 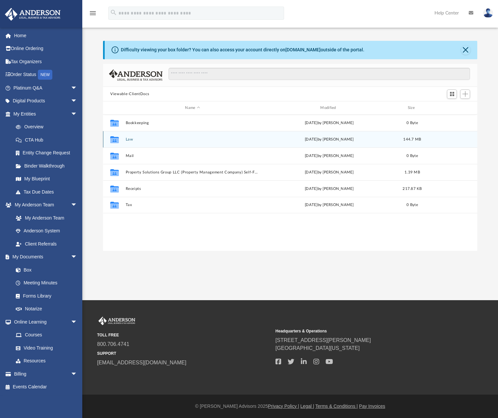 I want to click on div: Size, so click(x=412, y=108).